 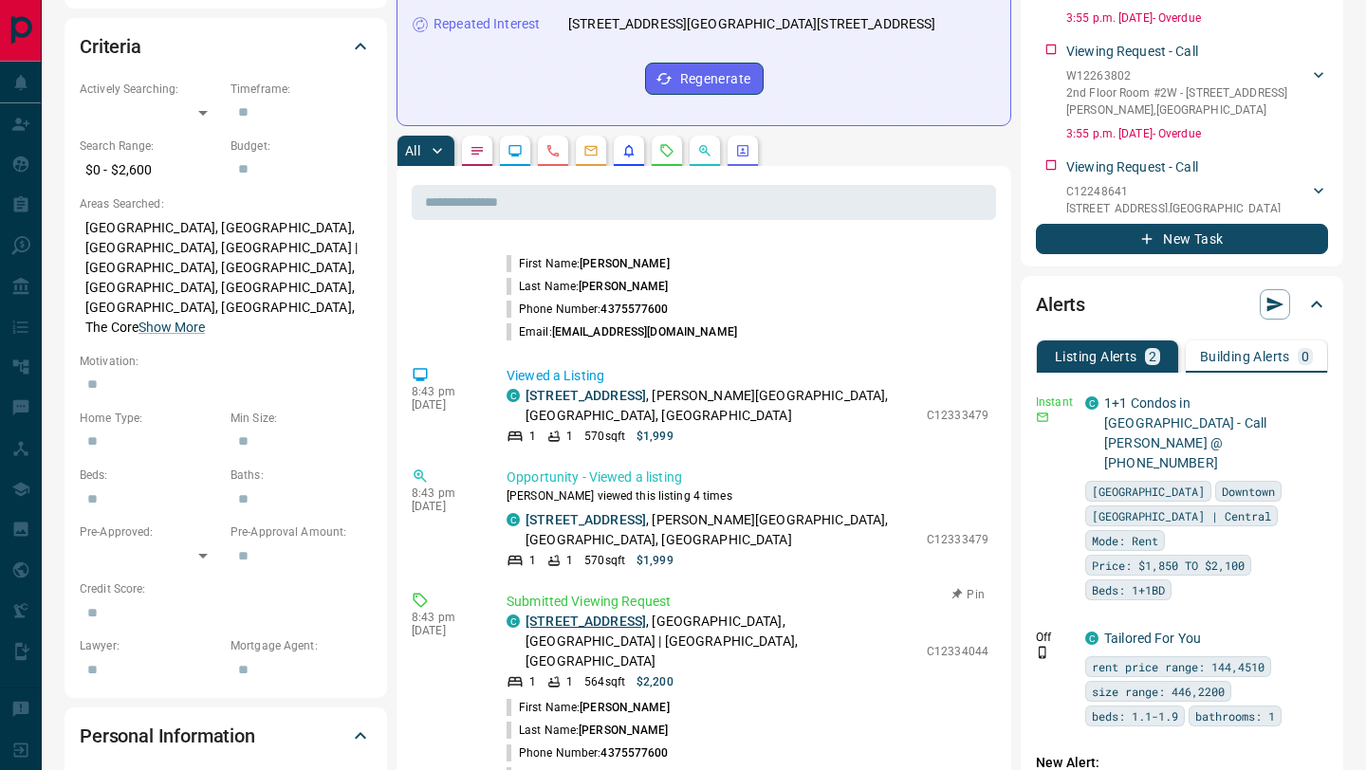 What do you see at coordinates (301, 418) in the screenshot?
I see `p: Min Size:` at bounding box center [301, 418].